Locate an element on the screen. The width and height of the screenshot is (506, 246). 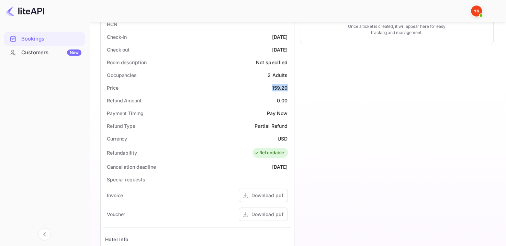
p: Once a ticket is created, it will appear here for easy tracking and management. is located at coordinates (397, 30).